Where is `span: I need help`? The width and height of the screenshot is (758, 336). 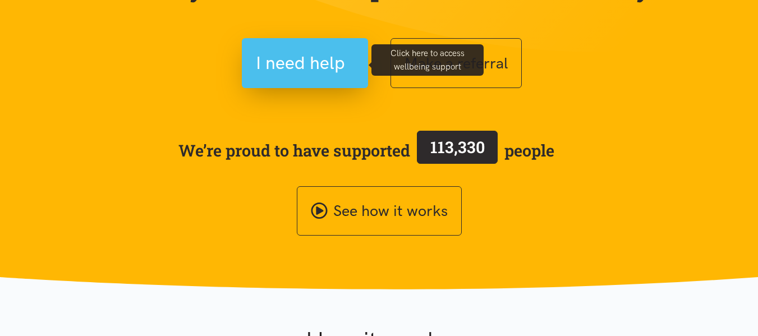 span: I need help is located at coordinates (300, 63).